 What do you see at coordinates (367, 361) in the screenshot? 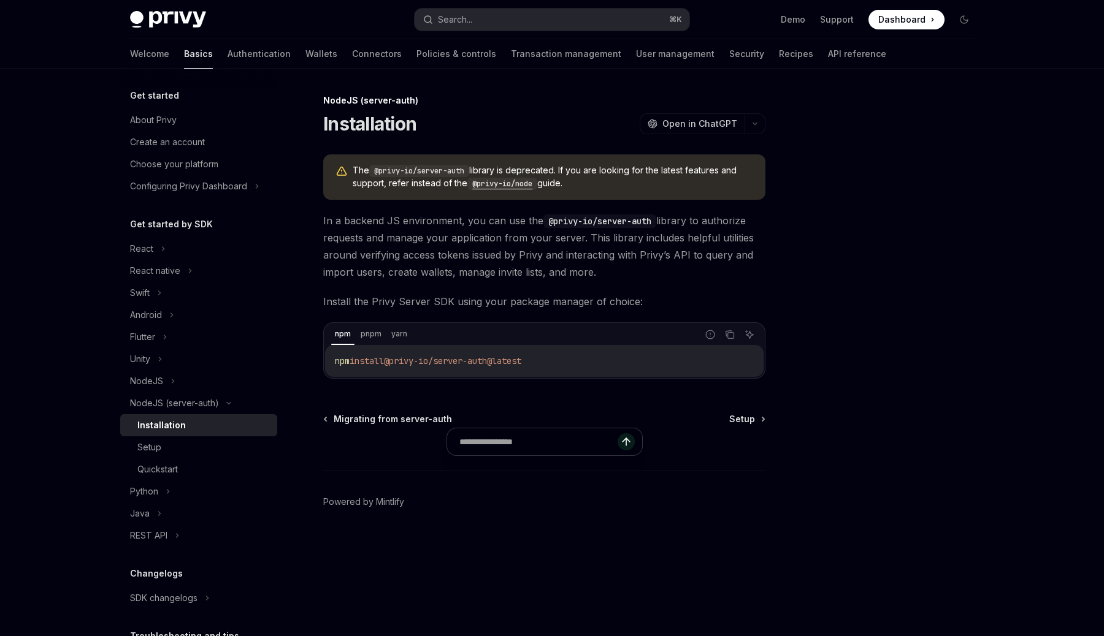
I see `span: install` at bounding box center [367, 361].